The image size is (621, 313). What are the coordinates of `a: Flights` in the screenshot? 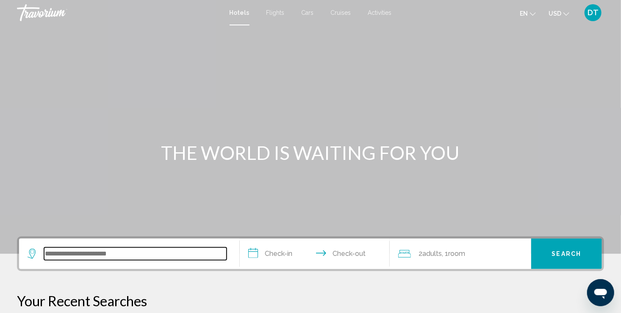 It's located at (275, 13).